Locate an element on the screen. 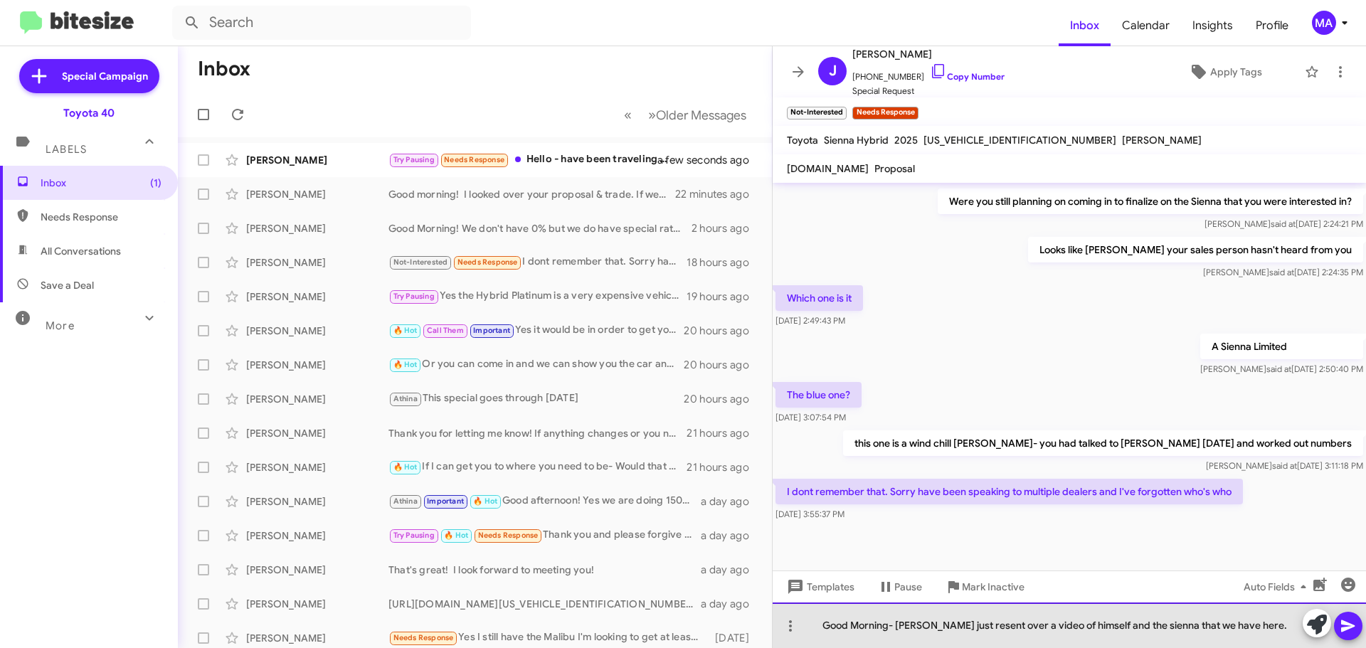  div: 2 hours ago is located at coordinates (726, 228).